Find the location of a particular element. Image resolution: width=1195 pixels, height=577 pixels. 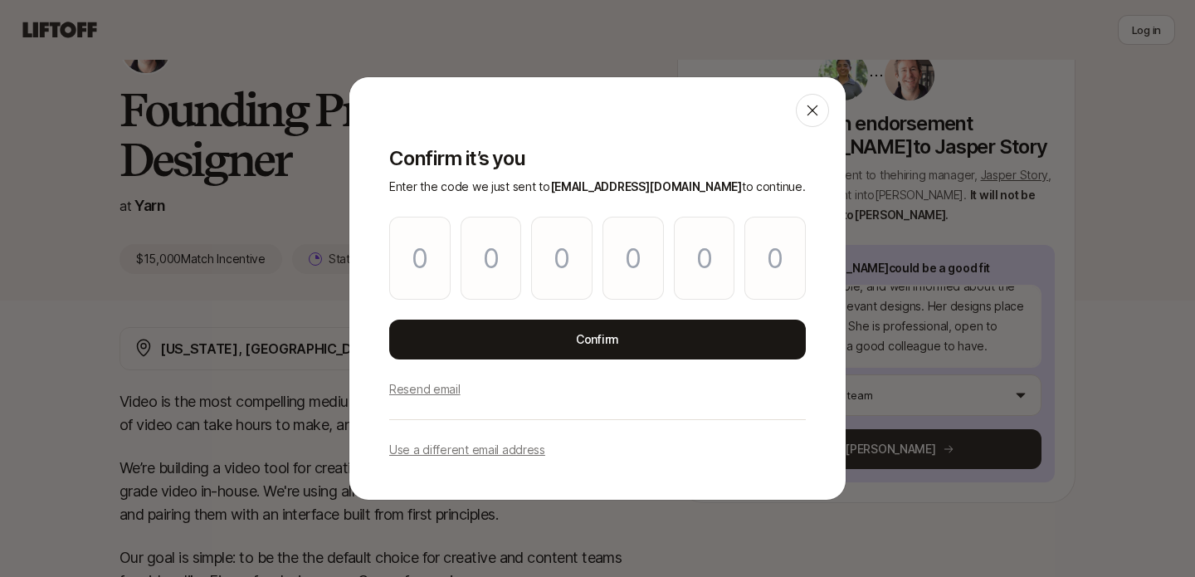

input: Please enter OTP character 2 is located at coordinates (491, 258).